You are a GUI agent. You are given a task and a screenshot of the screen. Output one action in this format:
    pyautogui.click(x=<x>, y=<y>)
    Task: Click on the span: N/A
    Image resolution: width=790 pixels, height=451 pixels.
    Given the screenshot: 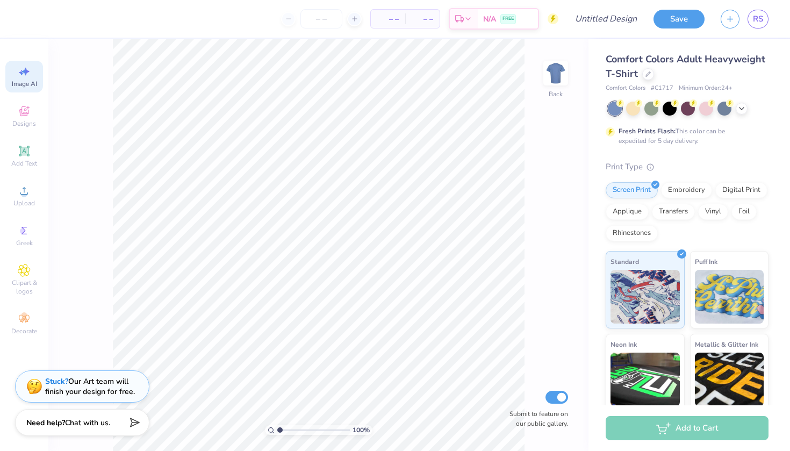 What is the action you would take?
    pyautogui.click(x=489, y=19)
    